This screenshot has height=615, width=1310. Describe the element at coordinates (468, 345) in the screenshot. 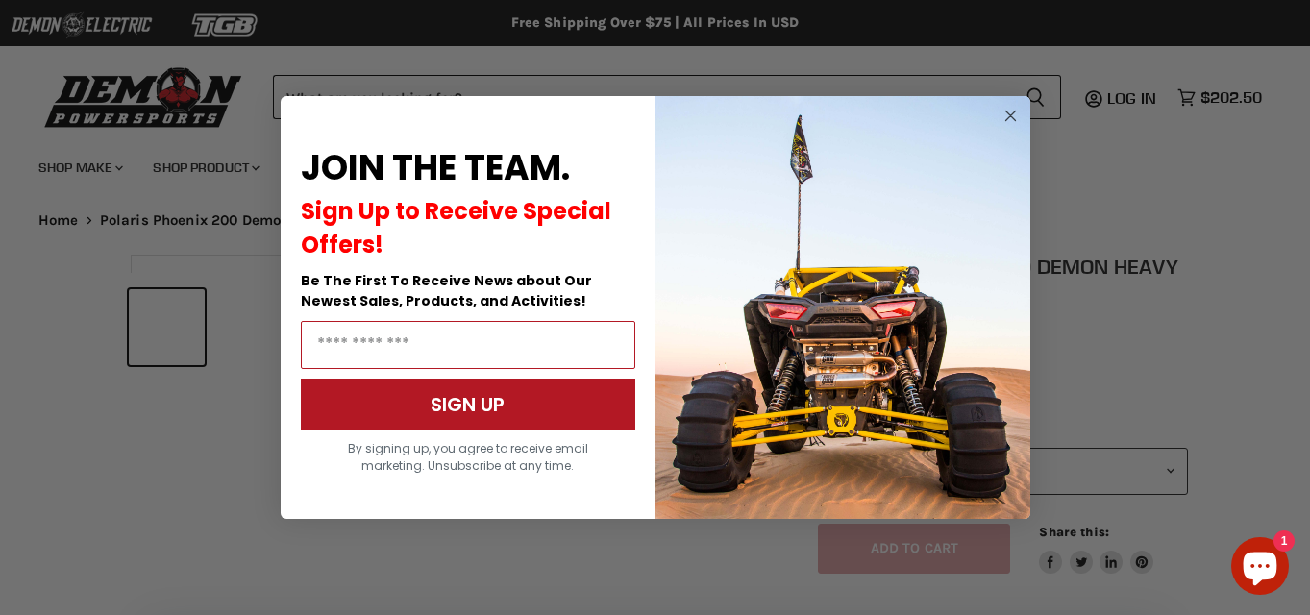

I see `input: Email Address` at that location.